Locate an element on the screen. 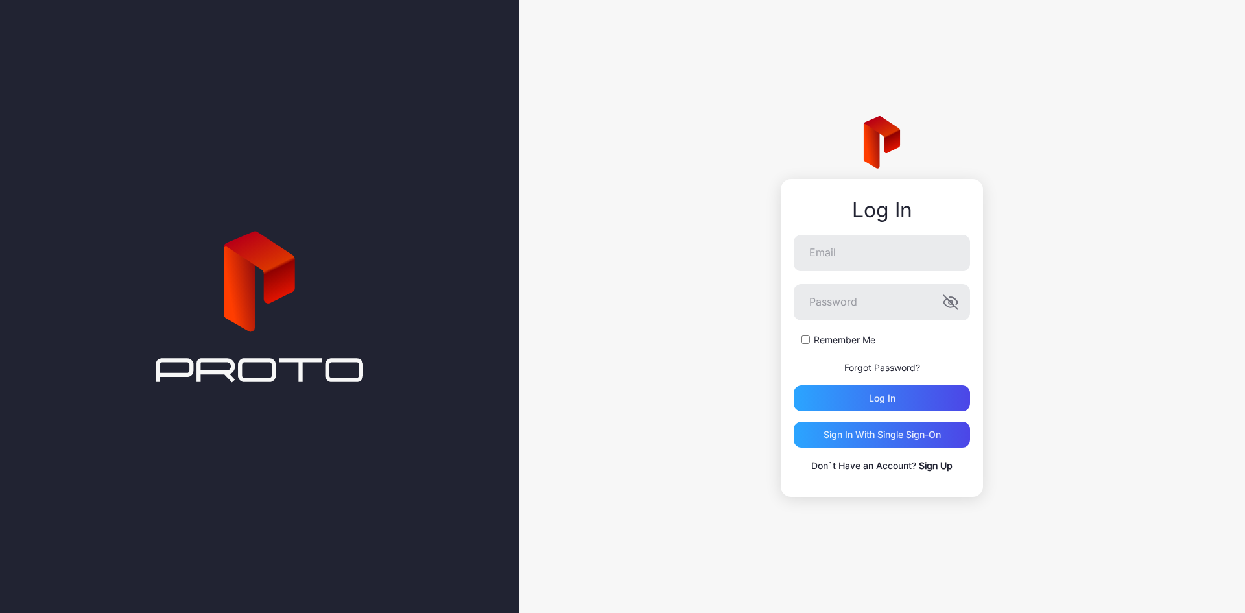  p: Don`t Have an Account? is located at coordinates (882, 466).